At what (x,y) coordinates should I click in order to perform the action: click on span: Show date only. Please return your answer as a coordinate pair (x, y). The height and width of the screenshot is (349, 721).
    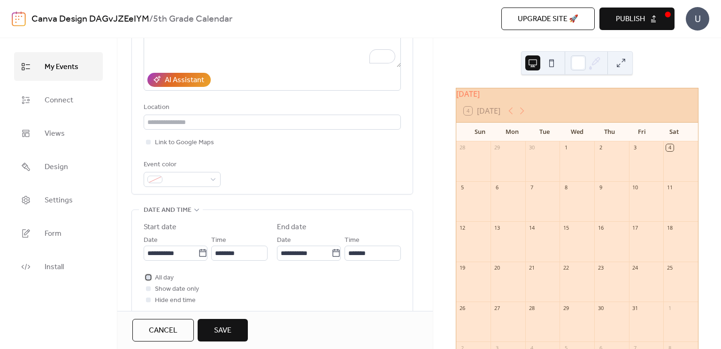
    Looking at the image, I should click on (177, 289).